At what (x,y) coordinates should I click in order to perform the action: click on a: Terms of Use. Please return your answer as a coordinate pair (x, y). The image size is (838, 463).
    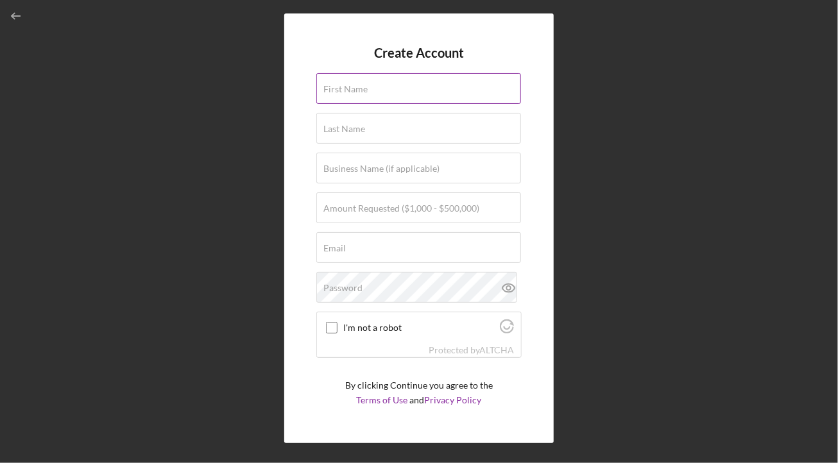
    Looking at the image, I should click on (382, 400).